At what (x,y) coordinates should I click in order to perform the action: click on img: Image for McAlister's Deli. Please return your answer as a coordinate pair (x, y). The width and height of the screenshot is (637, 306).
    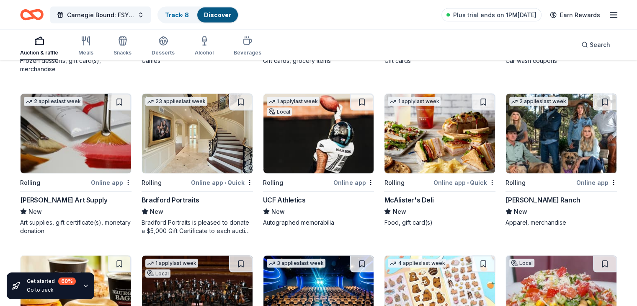
    Looking at the image, I should click on (440, 134).